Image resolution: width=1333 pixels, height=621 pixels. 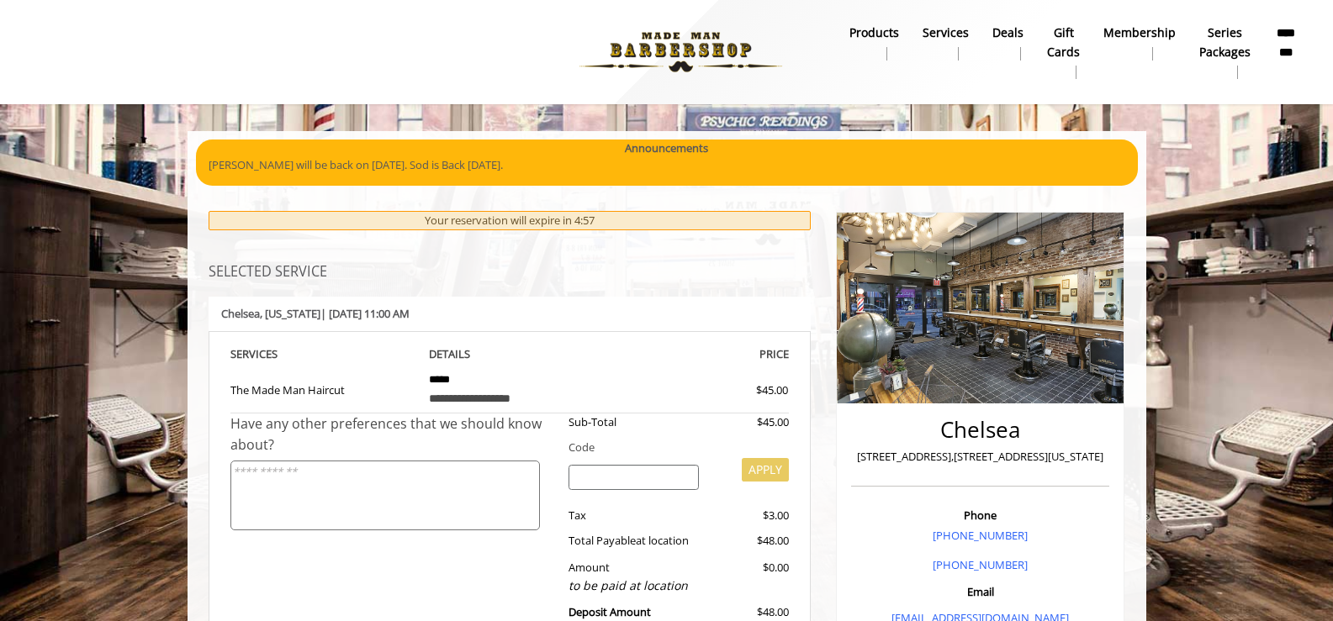 I want to click on span: at location, so click(x=662, y=541).